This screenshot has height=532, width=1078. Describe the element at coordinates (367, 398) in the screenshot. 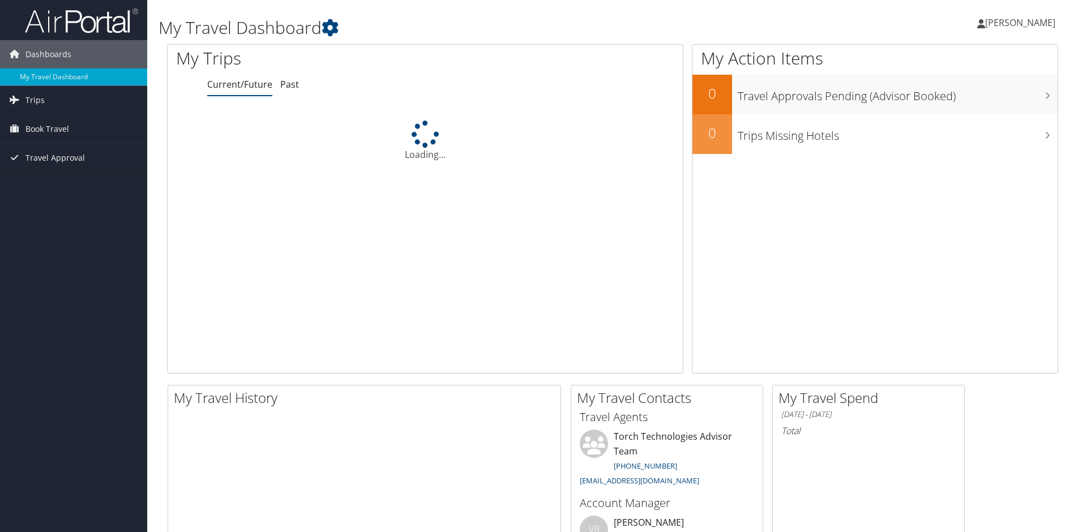

I see `h2: My Travel History` at that location.